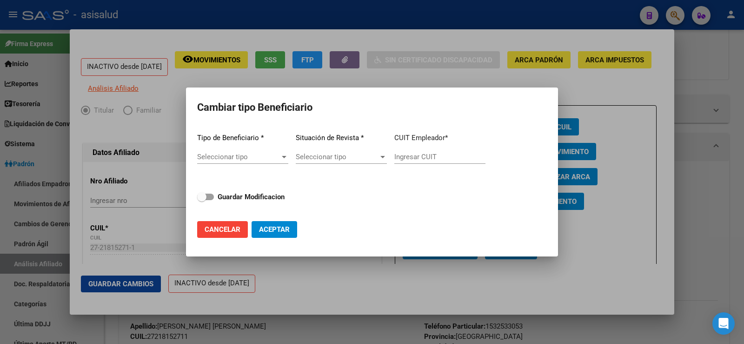 The height and width of the screenshot is (344, 744). I want to click on p: Situación de Revista *, so click(341, 138).